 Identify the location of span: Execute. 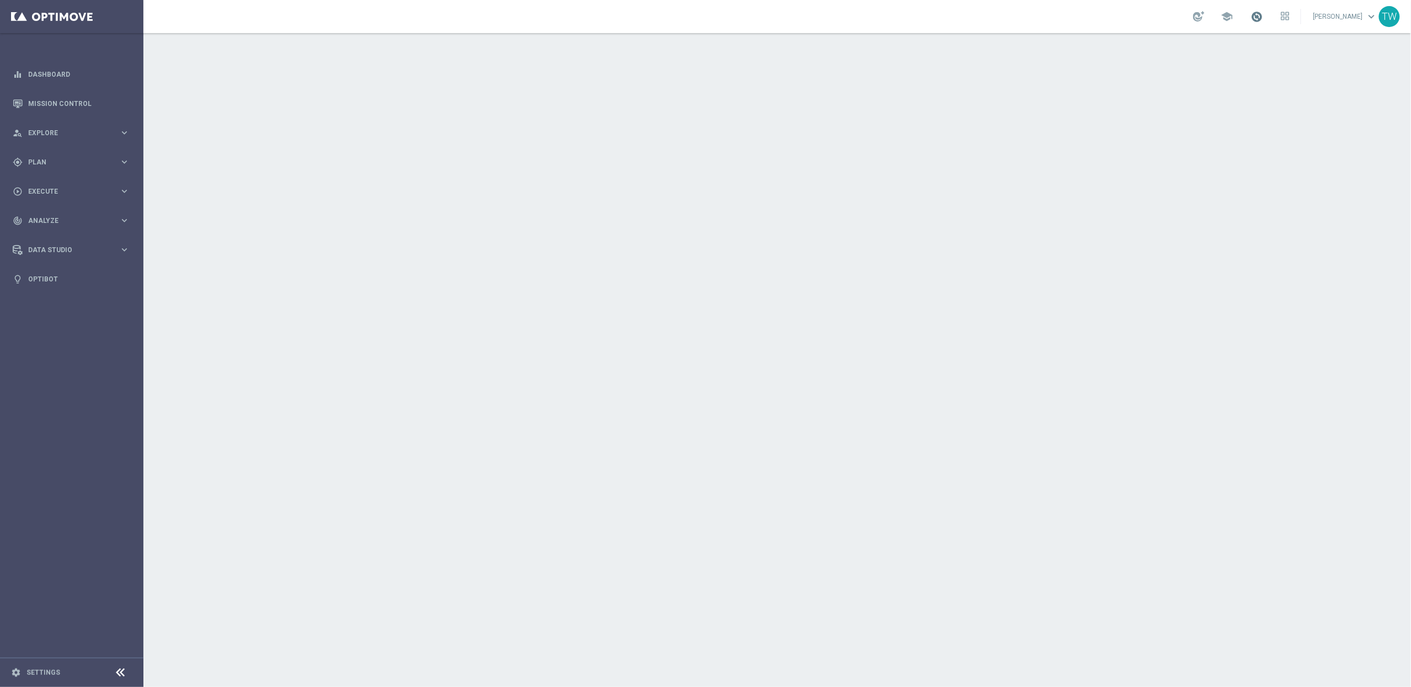
(73, 191).